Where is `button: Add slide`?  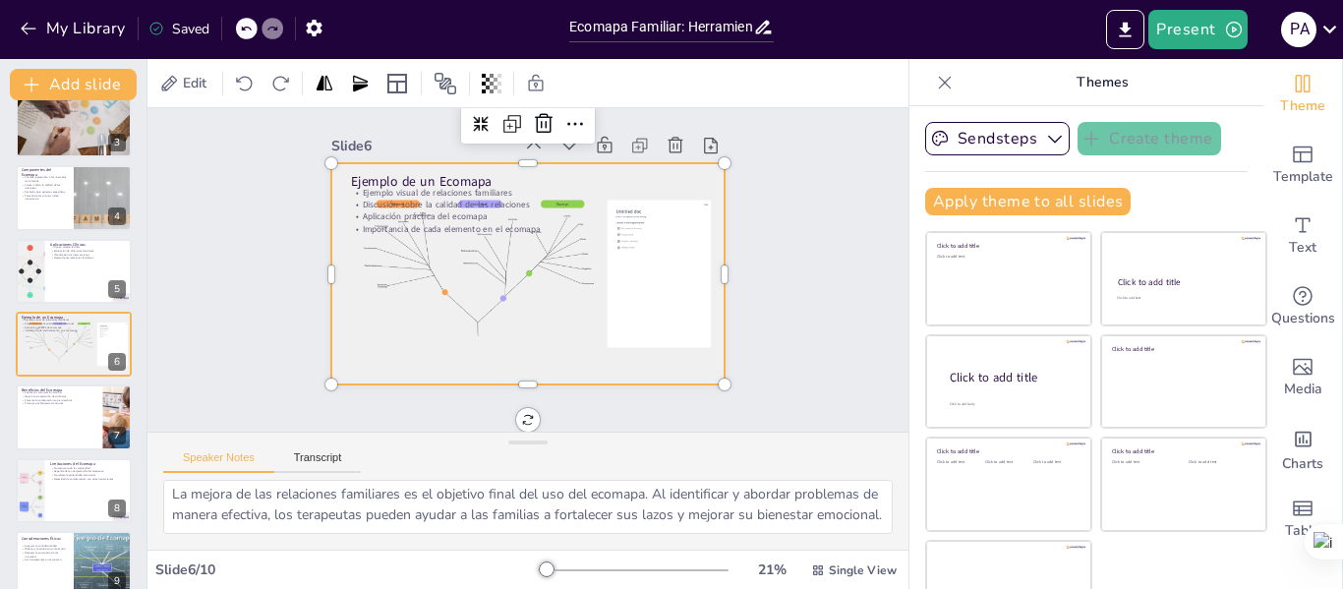 button: Add slide is located at coordinates (73, 85).